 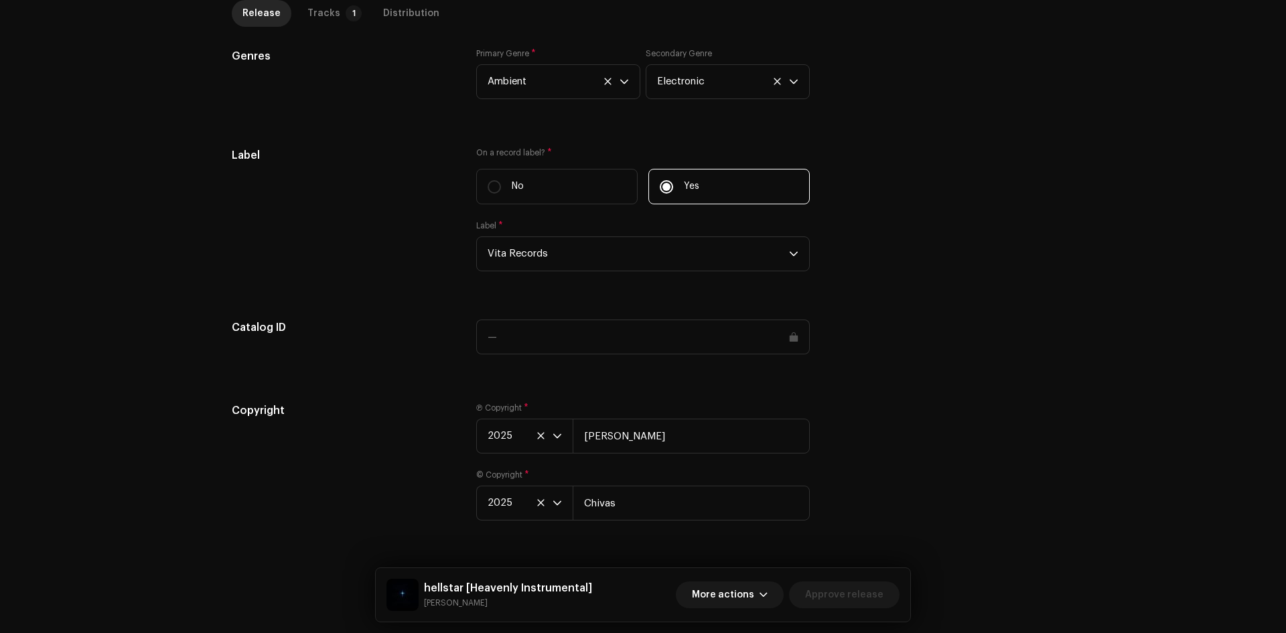 What do you see at coordinates (730, 595) in the screenshot?
I see `button: More actions` at bounding box center [730, 595].